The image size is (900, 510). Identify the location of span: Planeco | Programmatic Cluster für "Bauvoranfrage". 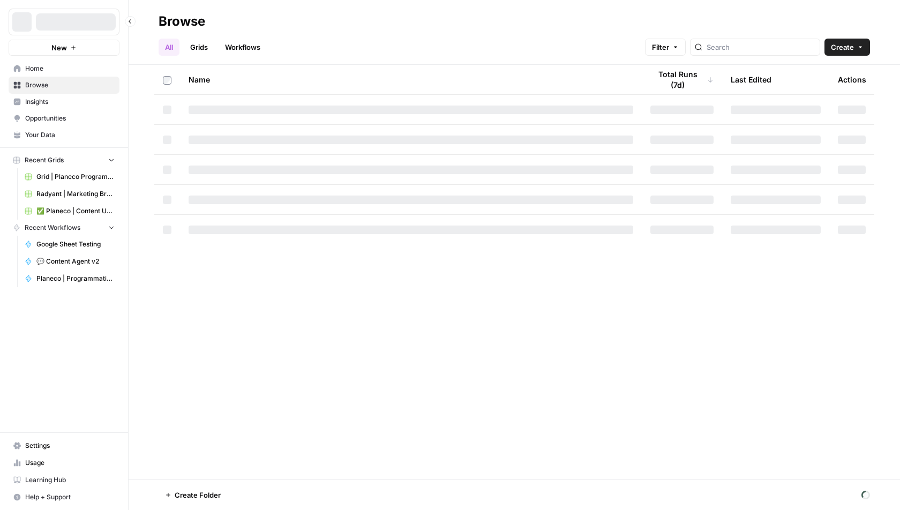
(76, 279).